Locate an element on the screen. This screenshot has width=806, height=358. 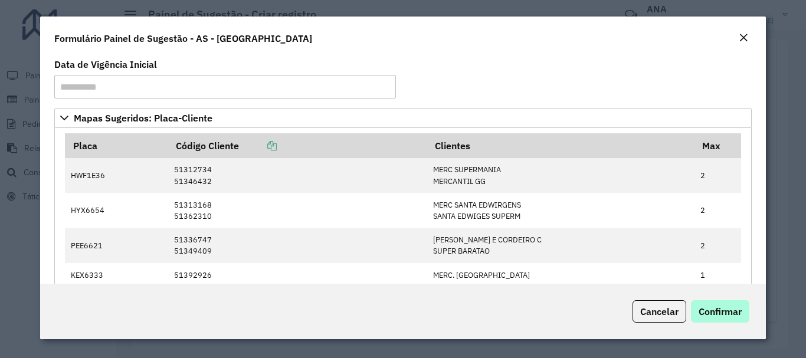
td: KEX6333 is located at coordinates (116, 275).